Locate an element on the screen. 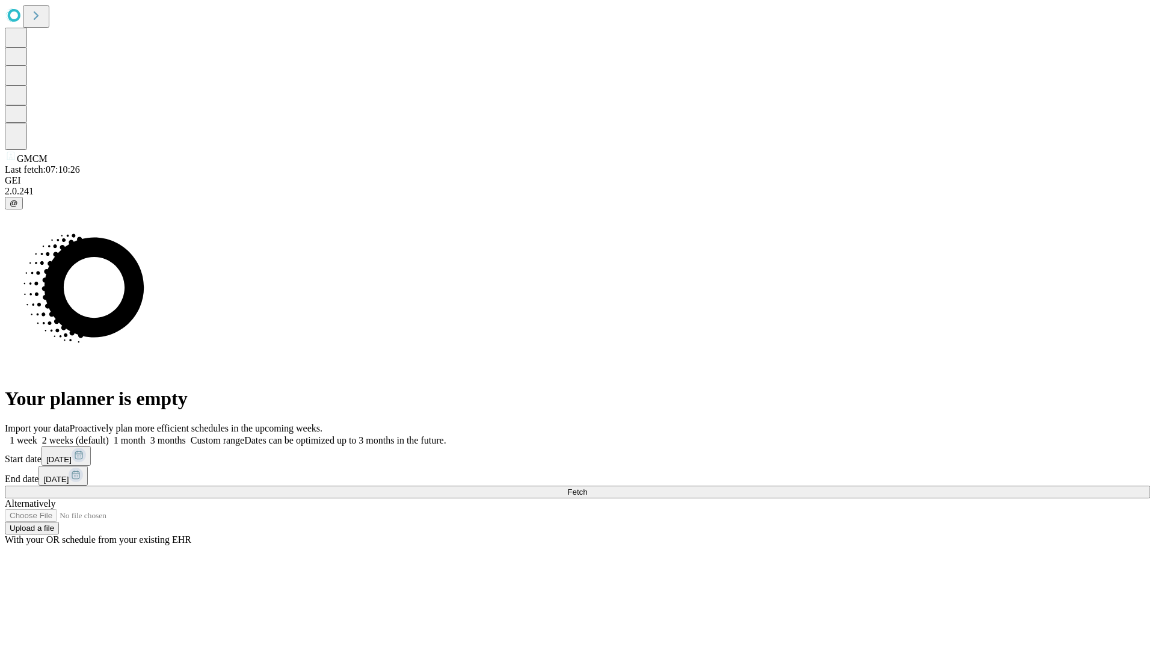 This screenshot has height=650, width=1155. span: Fetch is located at coordinates (577, 492).